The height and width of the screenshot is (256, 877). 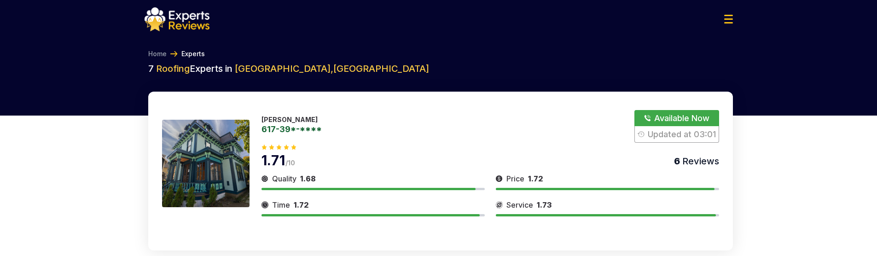 I want to click on span: 1.73, so click(x=544, y=205).